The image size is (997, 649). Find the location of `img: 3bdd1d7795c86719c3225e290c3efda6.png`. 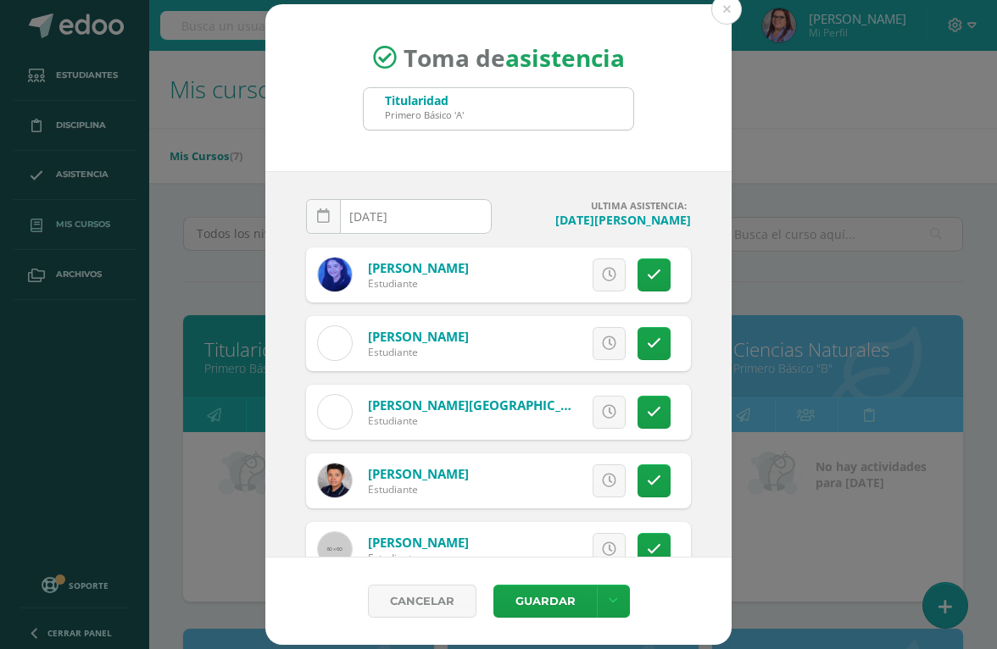

img: 3bdd1d7795c86719c3225e290c3efda6.png is located at coordinates (335, 343).